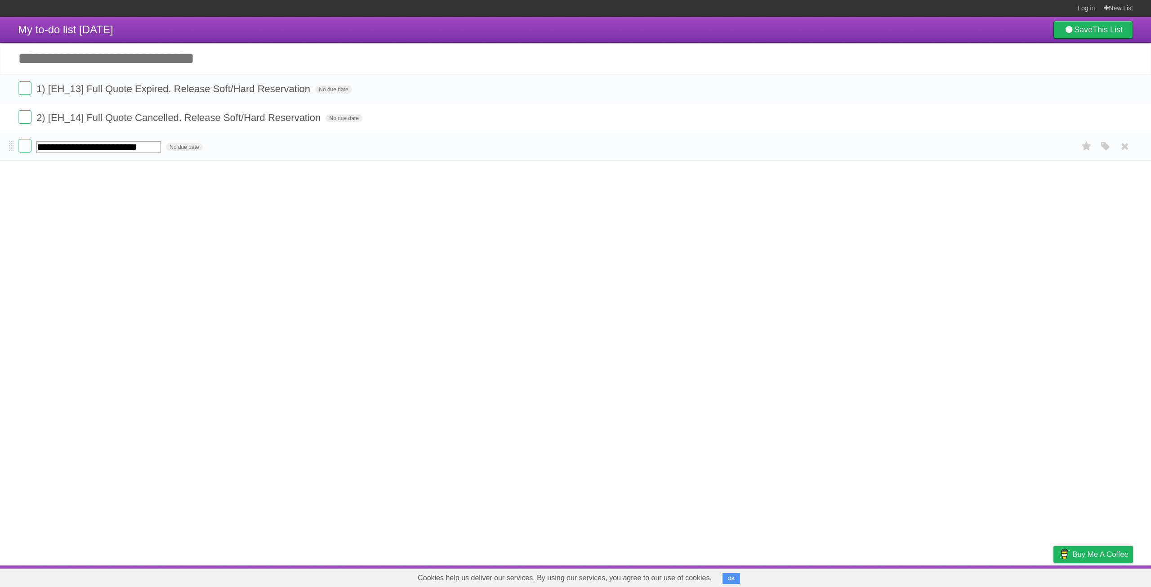  Describe the element at coordinates (1100, 554) in the screenshot. I see `span: Buy me a coffee` at that location.